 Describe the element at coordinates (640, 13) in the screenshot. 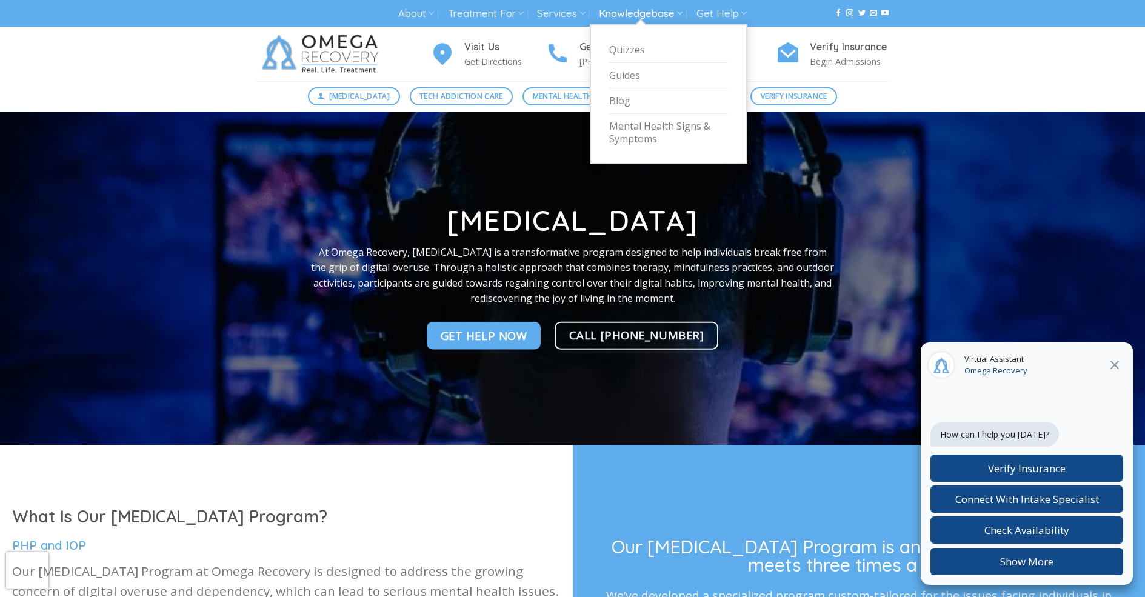

I see `a: Knowledgebase` at that location.